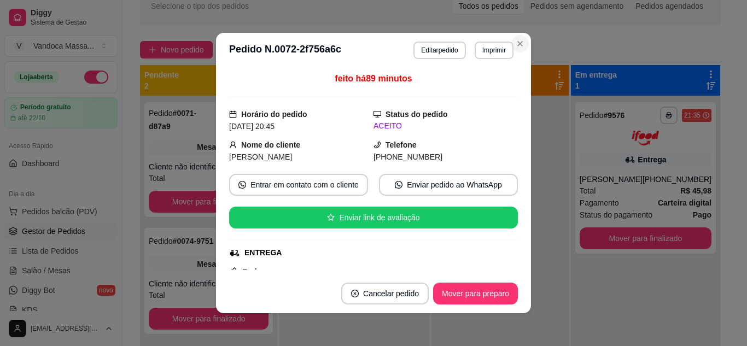 Image resolution: width=747 pixels, height=346 pixels. I want to click on span: pushpin, so click(234, 271).